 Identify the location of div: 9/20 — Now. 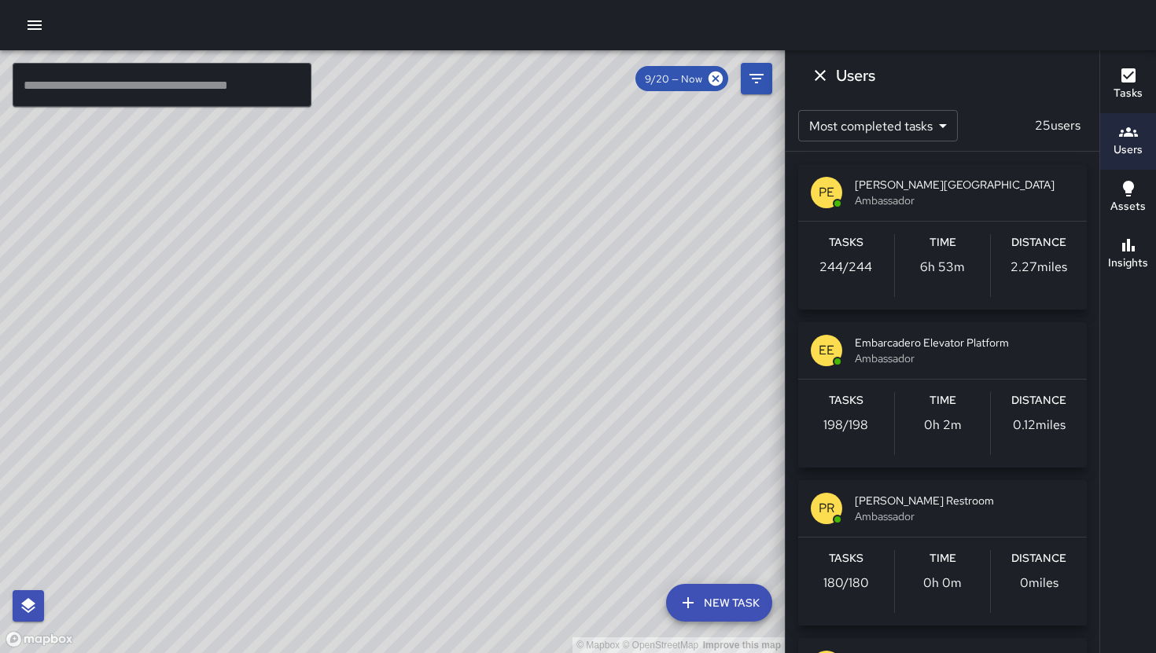
(682, 79).